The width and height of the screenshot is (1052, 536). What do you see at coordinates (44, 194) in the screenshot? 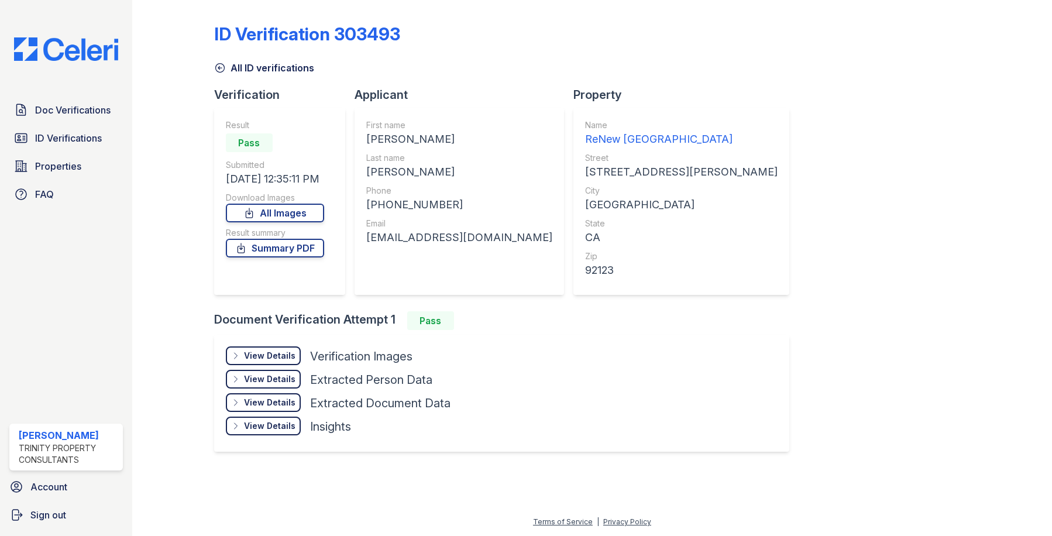
I see `span: FAQ` at bounding box center [44, 194].